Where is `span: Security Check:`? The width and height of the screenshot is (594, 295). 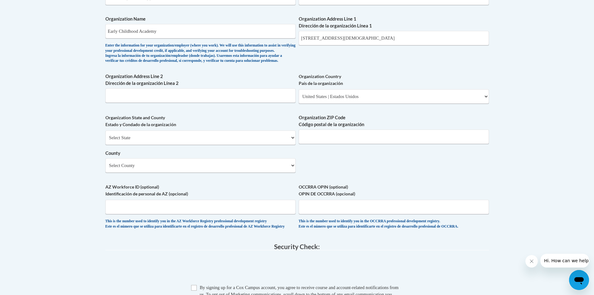
span: Security Check: is located at coordinates (297, 246).